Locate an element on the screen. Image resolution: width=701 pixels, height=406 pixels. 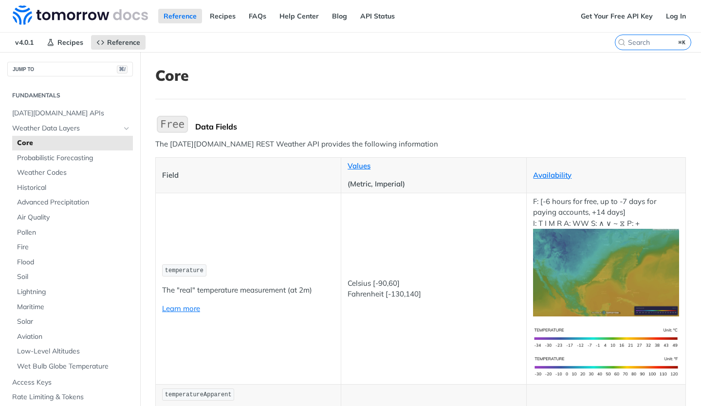
span: Aviation is located at coordinates (74, 337).